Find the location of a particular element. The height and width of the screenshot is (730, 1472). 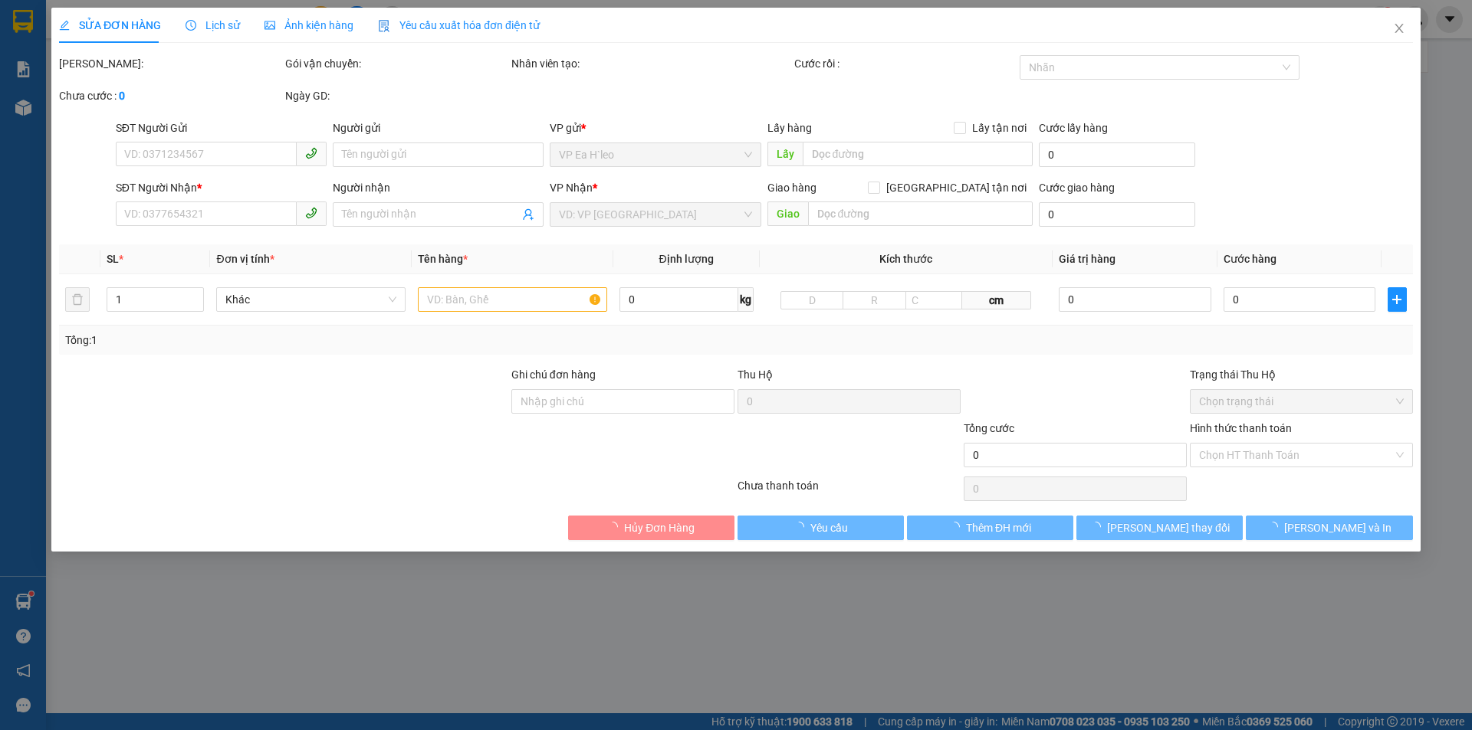

label: Ghi chú đơn hàng is located at coordinates (553, 375).